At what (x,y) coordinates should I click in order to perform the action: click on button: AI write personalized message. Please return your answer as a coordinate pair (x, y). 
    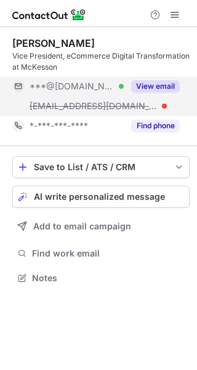
    Looking at the image, I should click on (101, 197).